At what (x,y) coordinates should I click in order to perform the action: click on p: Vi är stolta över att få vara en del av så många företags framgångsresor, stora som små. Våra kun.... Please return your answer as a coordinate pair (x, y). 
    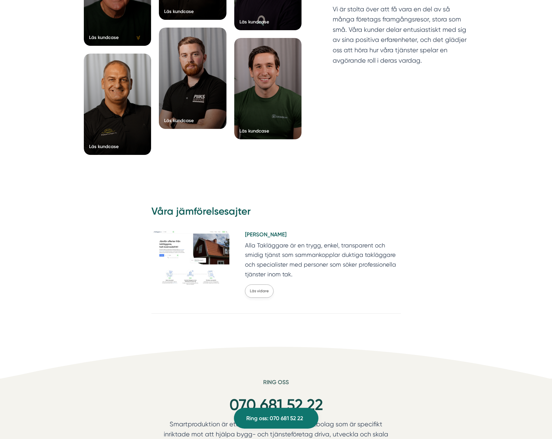
    Looking at the image, I should click on (400, 36).